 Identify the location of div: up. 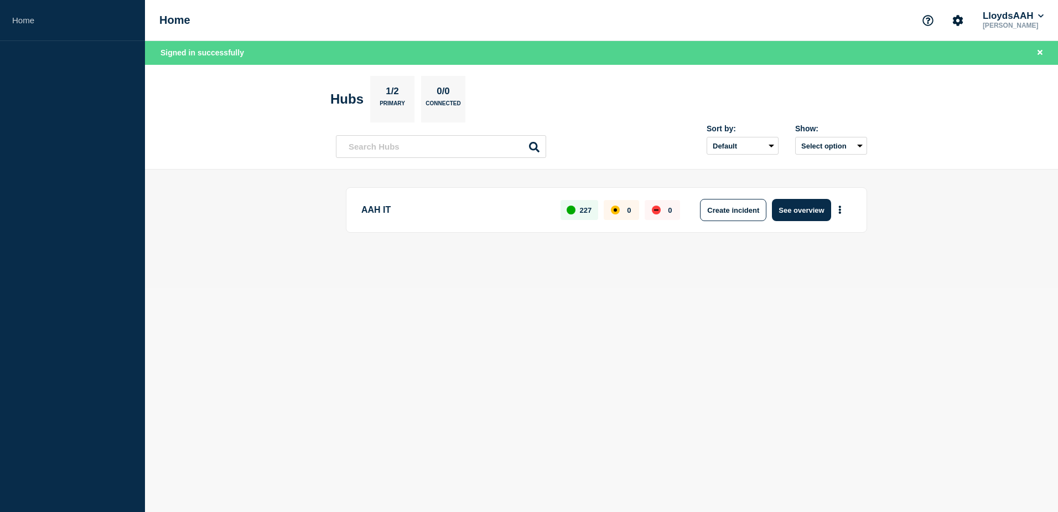
(571, 210).